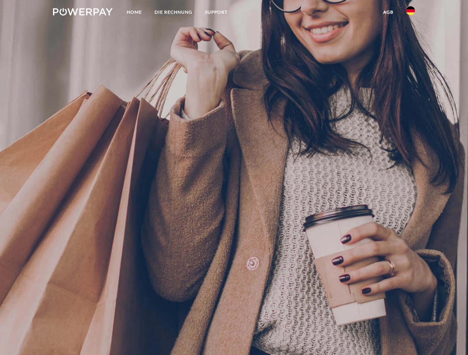  What do you see at coordinates (83, 12) in the screenshot?
I see `img: logo-powerpay-white.svg` at bounding box center [83, 12].